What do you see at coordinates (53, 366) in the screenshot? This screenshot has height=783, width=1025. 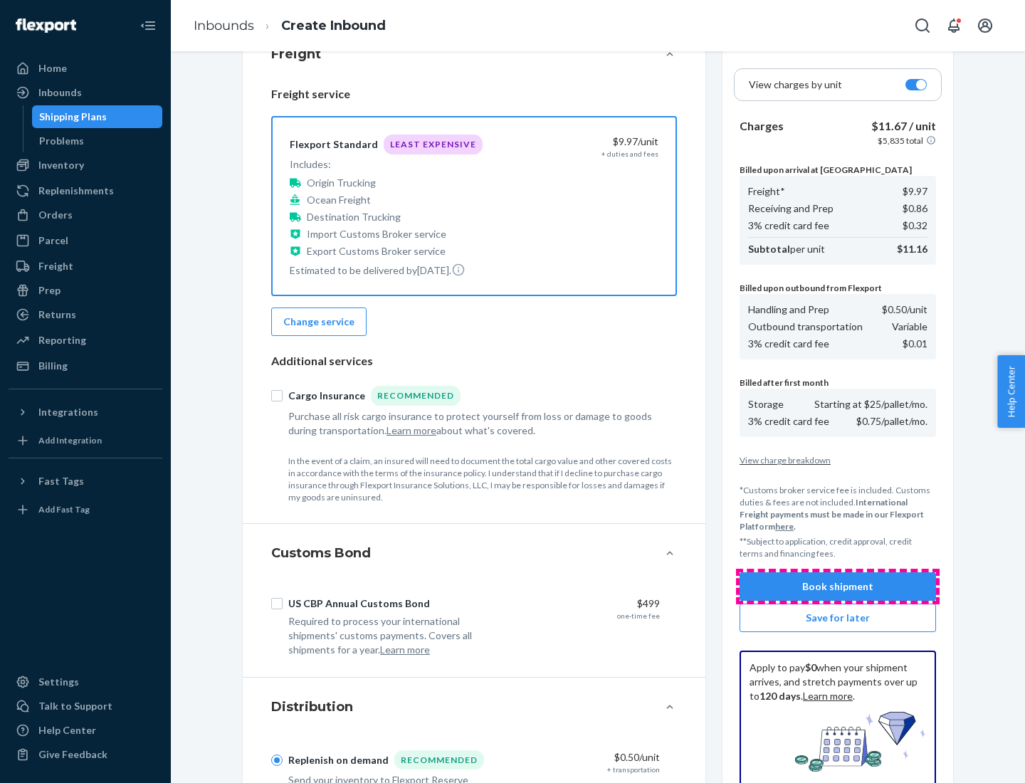 I see `div: Billing` at bounding box center [53, 366].